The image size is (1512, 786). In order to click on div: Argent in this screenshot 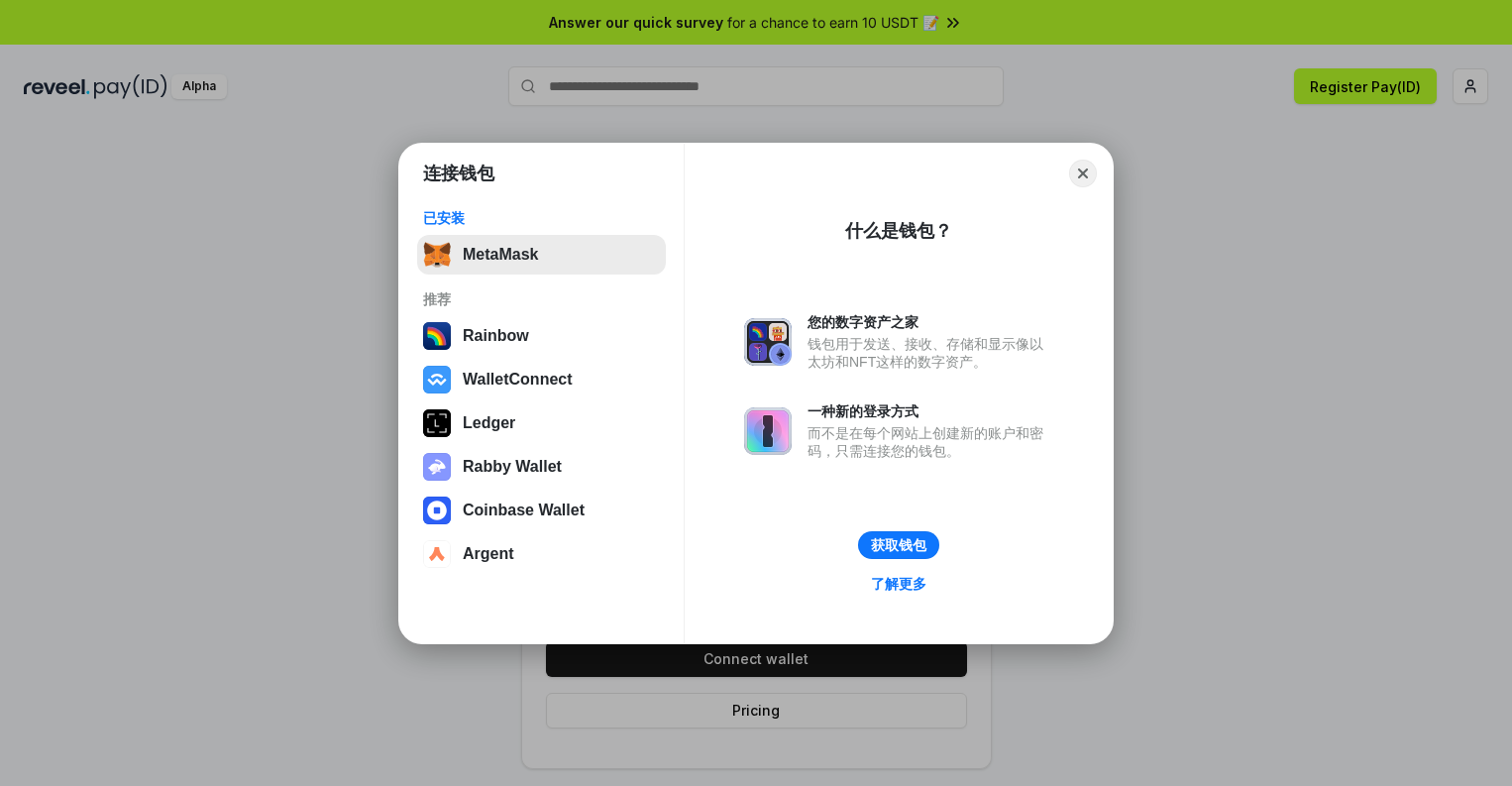, I will do `click(488, 554)`.